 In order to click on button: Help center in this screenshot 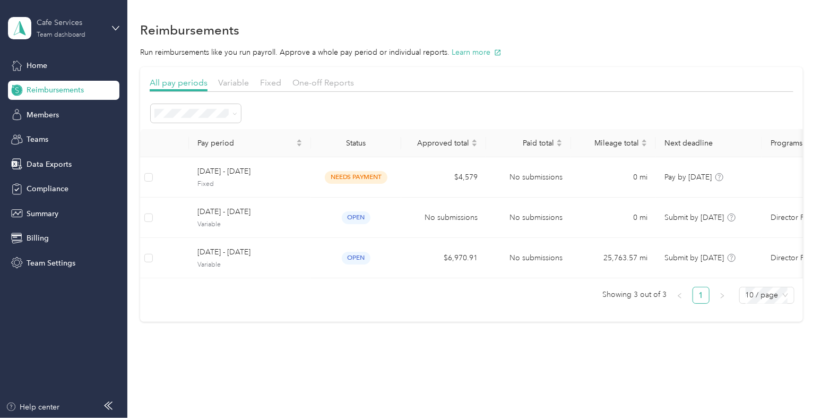, I will do `click(33, 407)`.